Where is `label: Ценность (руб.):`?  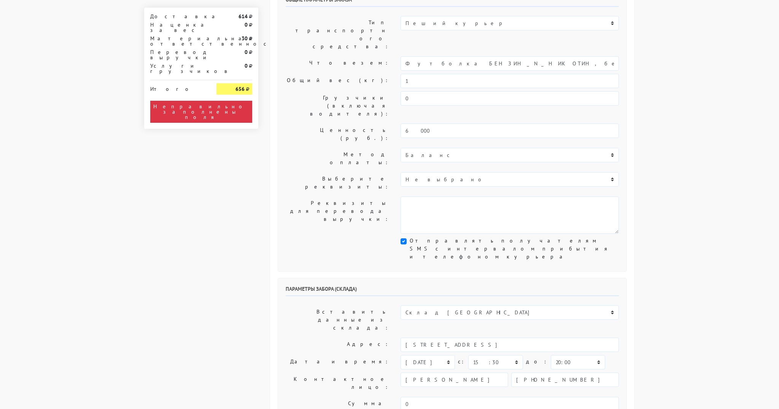 label: Ценность (руб.): is located at coordinates (337, 134).